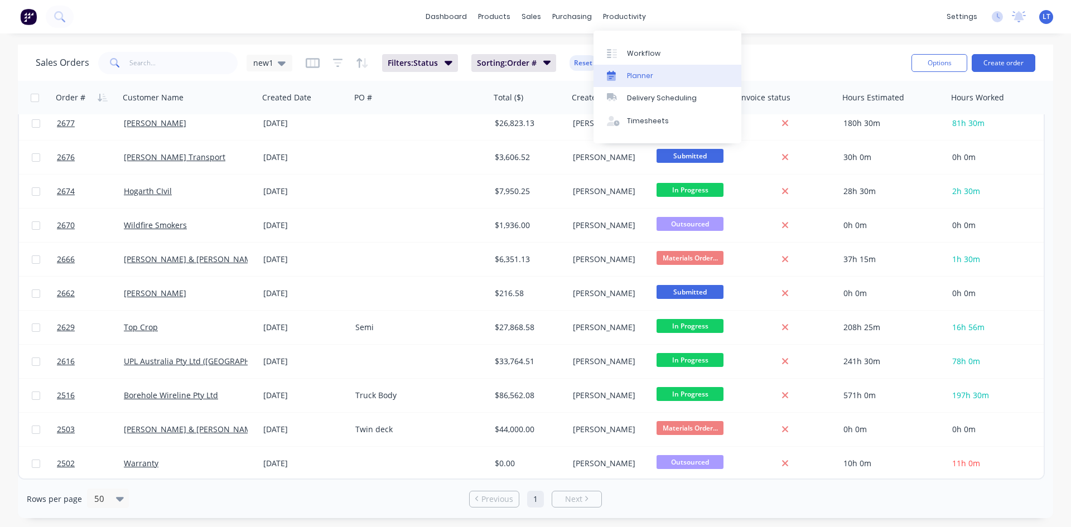  Describe the element at coordinates (420, 63) in the screenshot. I see `button: Filters:Status` at that location.